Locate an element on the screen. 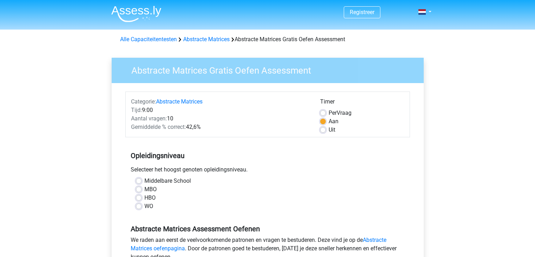  label: Vraag is located at coordinates (340, 113).